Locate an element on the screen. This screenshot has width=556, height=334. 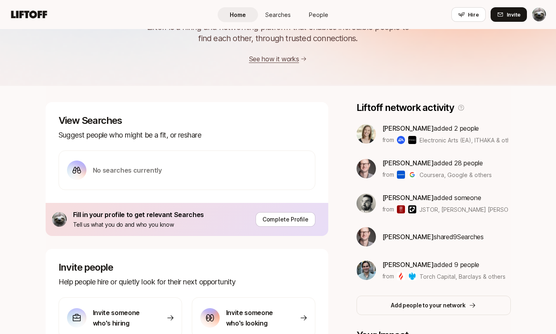
button: Minjeong Kim is located at coordinates (539, 15).